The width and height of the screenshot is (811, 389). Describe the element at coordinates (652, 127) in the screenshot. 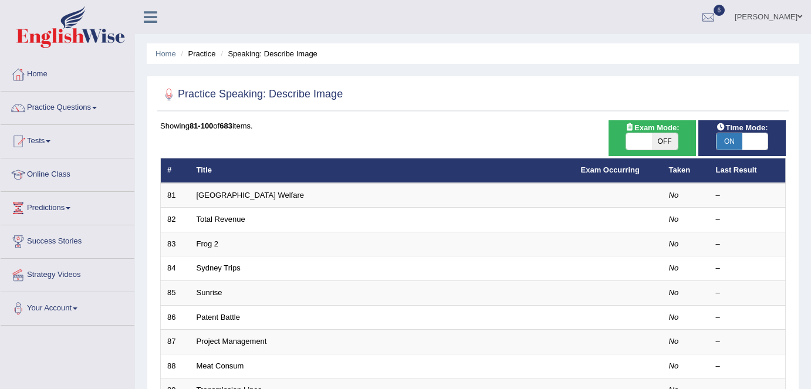

I see `span: Exam Mode:` at that location.